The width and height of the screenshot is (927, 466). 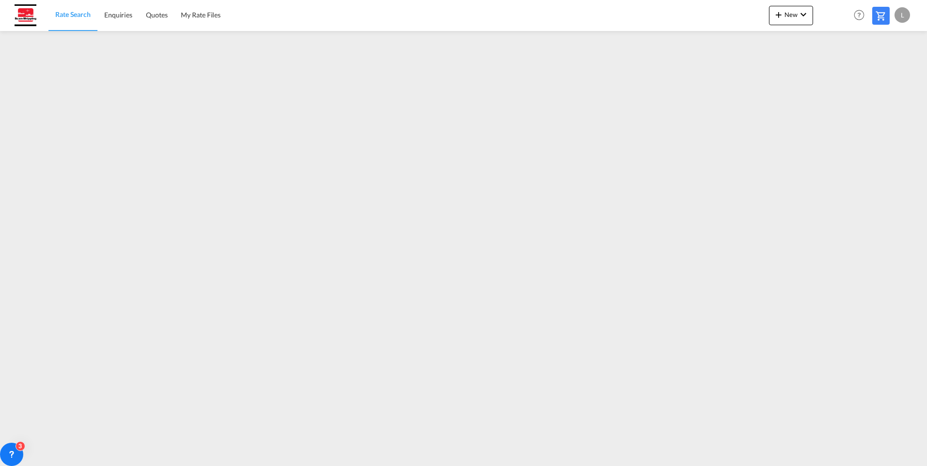 What do you see at coordinates (118, 15) in the screenshot?
I see `span: Enquiries` at bounding box center [118, 15].